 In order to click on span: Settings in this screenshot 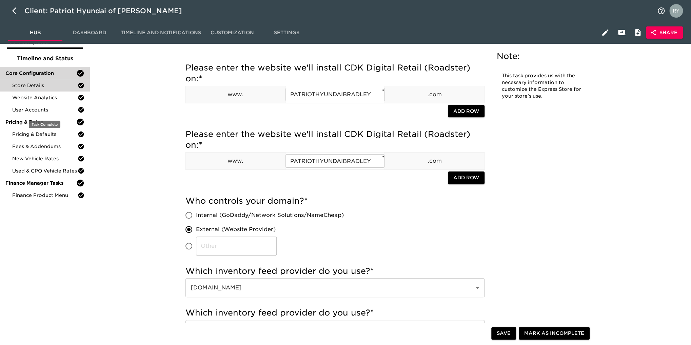, I will do `click(286, 33)`.